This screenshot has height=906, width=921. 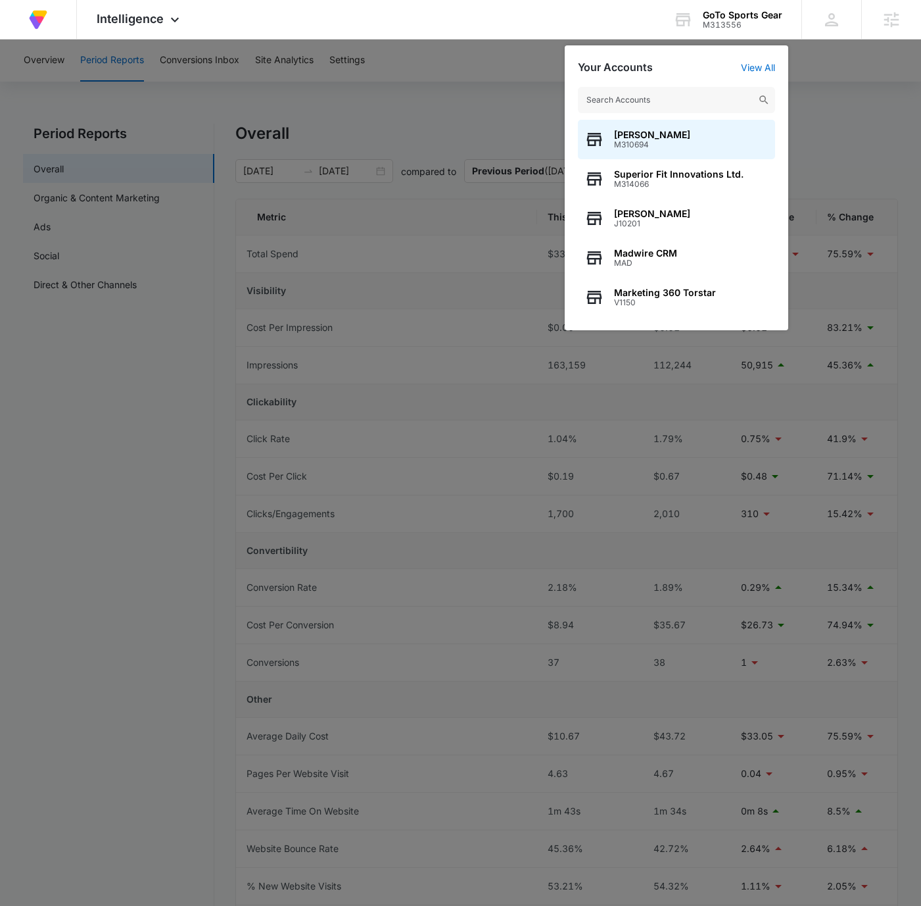 I want to click on span: Superior Fit Innovations Ltd., so click(x=679, y=174).